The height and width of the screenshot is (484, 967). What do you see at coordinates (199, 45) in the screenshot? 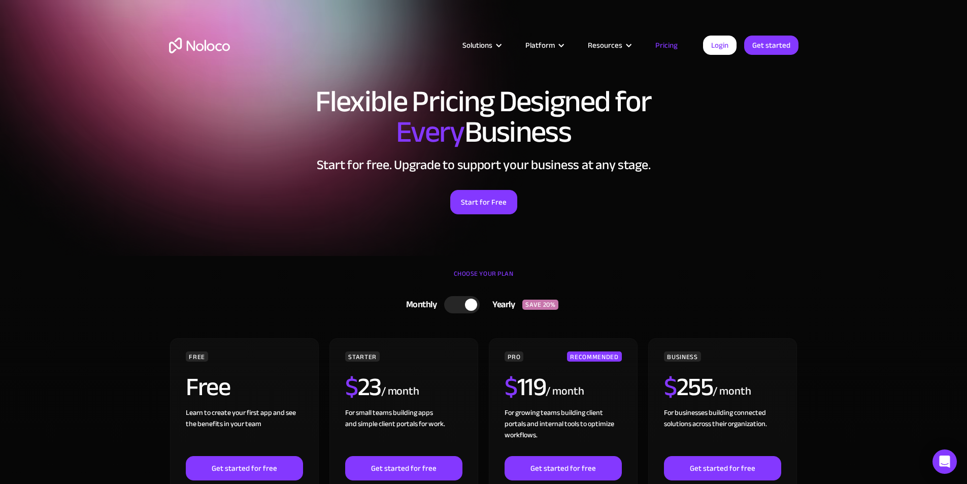
I see `a: home` at bounding box center [199, 45].